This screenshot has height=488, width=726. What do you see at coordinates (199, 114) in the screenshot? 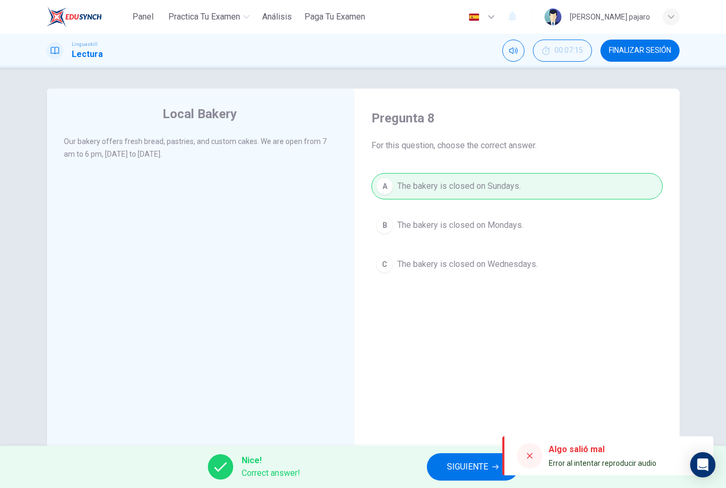
I see `h4: Local Bakery` at bounding box center [199, 114].